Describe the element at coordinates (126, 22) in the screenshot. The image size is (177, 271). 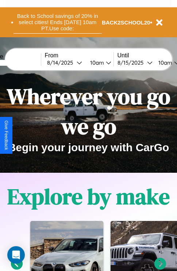
I see `b: BACK2SCHOOL20` at that location.